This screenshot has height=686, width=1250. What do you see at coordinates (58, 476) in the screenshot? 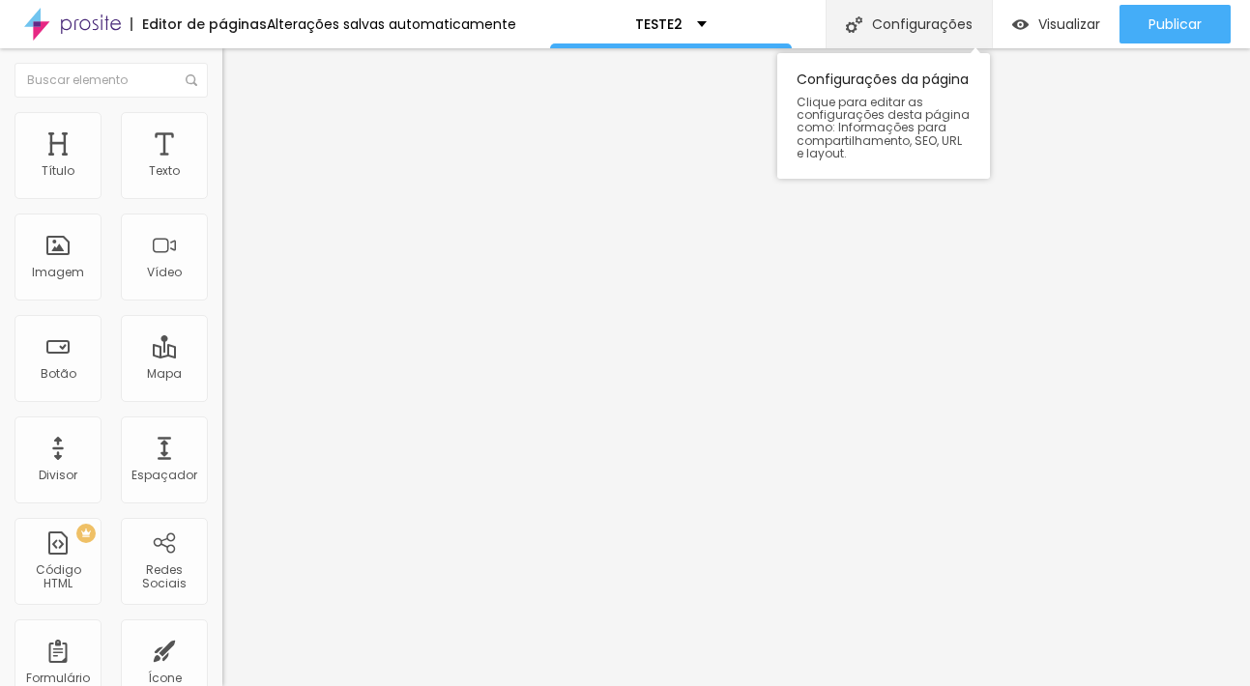
I see `div: Divisor` at bounding box center [58, 476].